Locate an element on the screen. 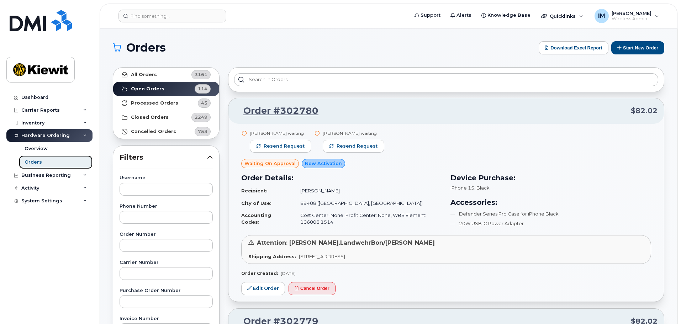 The width and height of the screenshot is (681, 324). span: , Black is located at coordinates (482, 188).